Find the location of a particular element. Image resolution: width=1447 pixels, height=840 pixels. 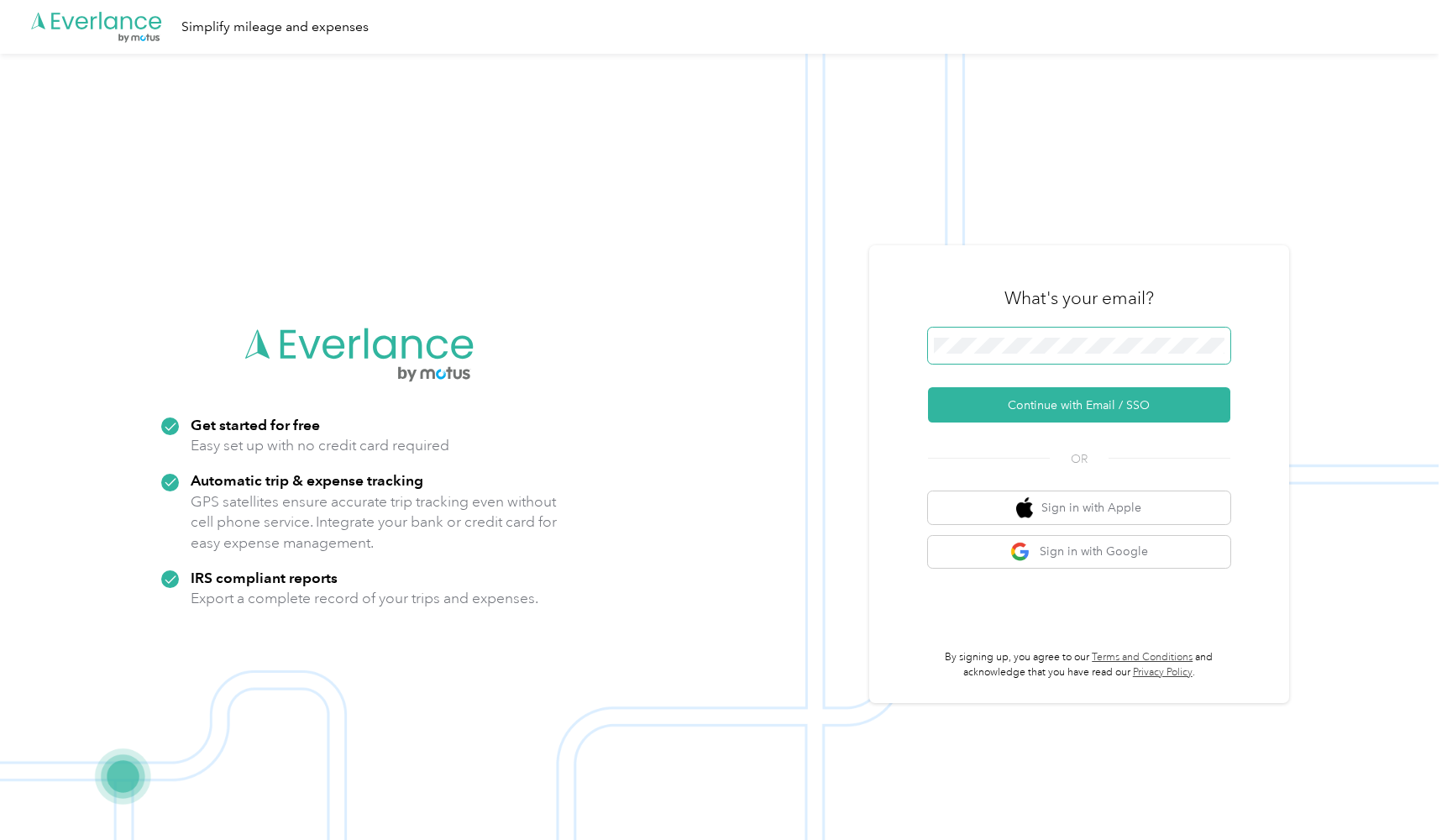

p: Export a complete record of your trips and expenses. is located at coordinates (364, 598).